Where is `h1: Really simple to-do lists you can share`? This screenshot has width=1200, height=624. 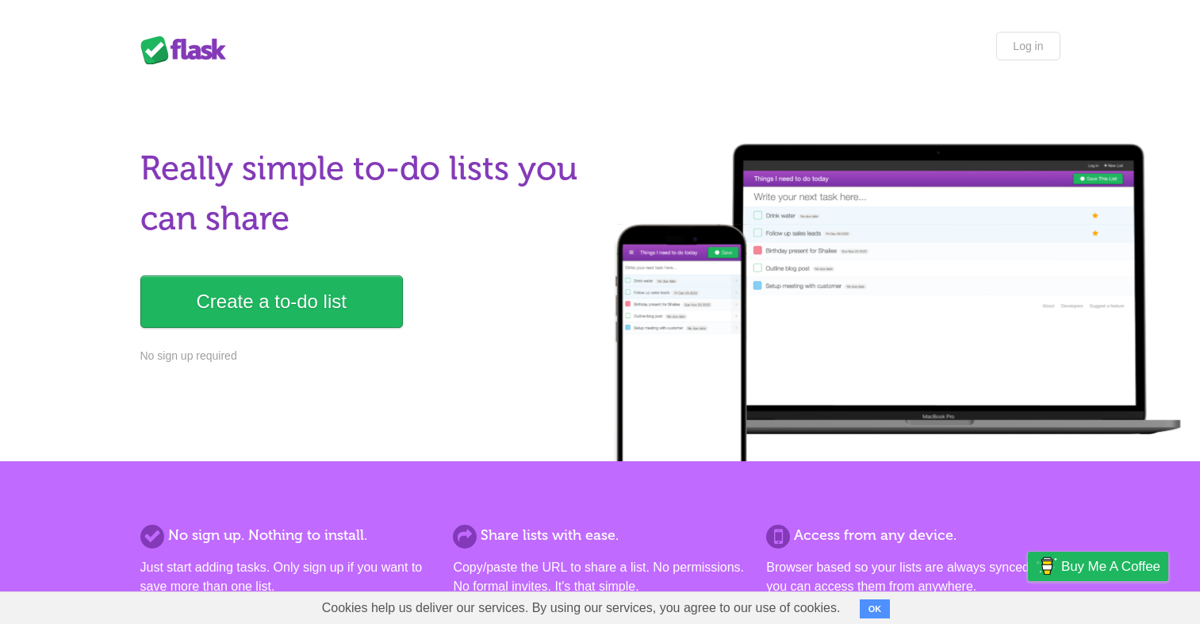 h1: Really simple to-do lists you can share is located at coordinates (366, 194).